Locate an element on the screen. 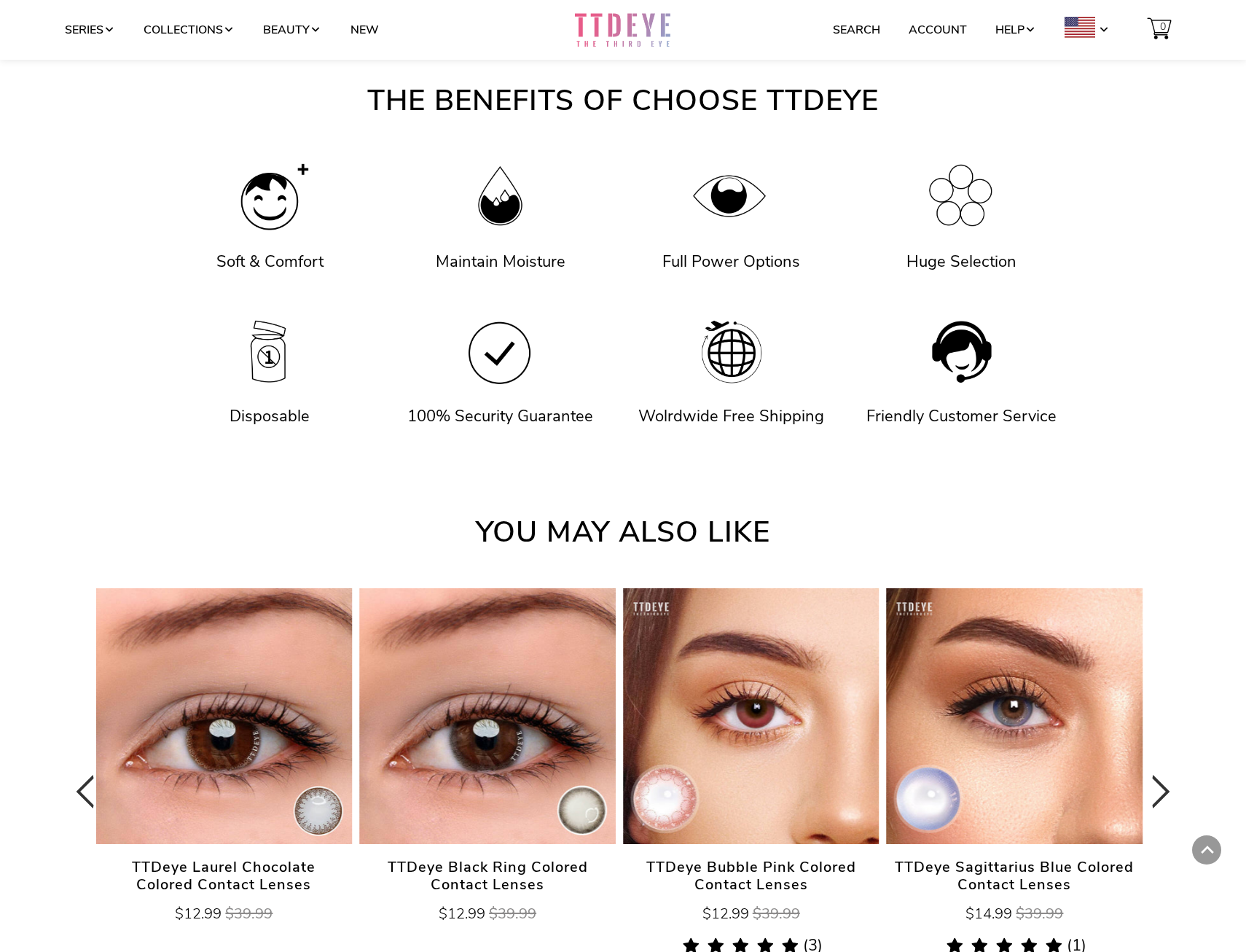 This screenshot has width=1246, height=952. img: TTDeye Bubble Pink Colored Contact Lenses is located at coordinates (751, 716).